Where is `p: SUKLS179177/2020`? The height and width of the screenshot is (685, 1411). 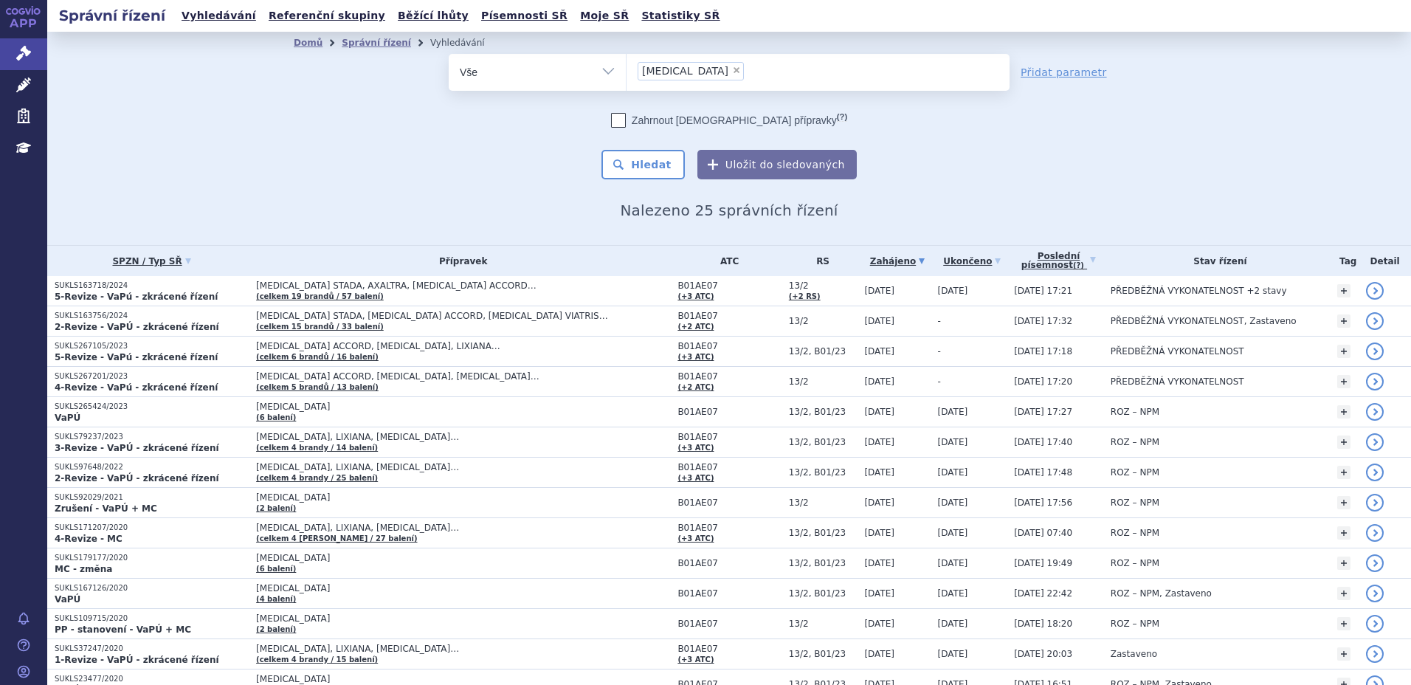 p: SUKLS179177/2020 is located at coordinates (151, 558).